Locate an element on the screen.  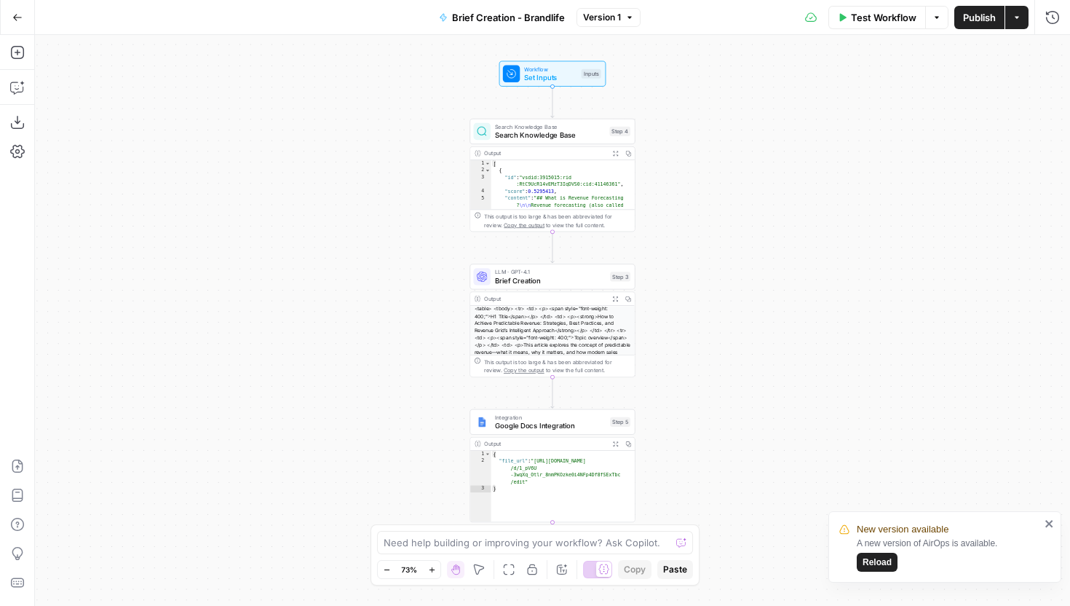
span: Google Docs Integration is located at coordinates (550, 425).